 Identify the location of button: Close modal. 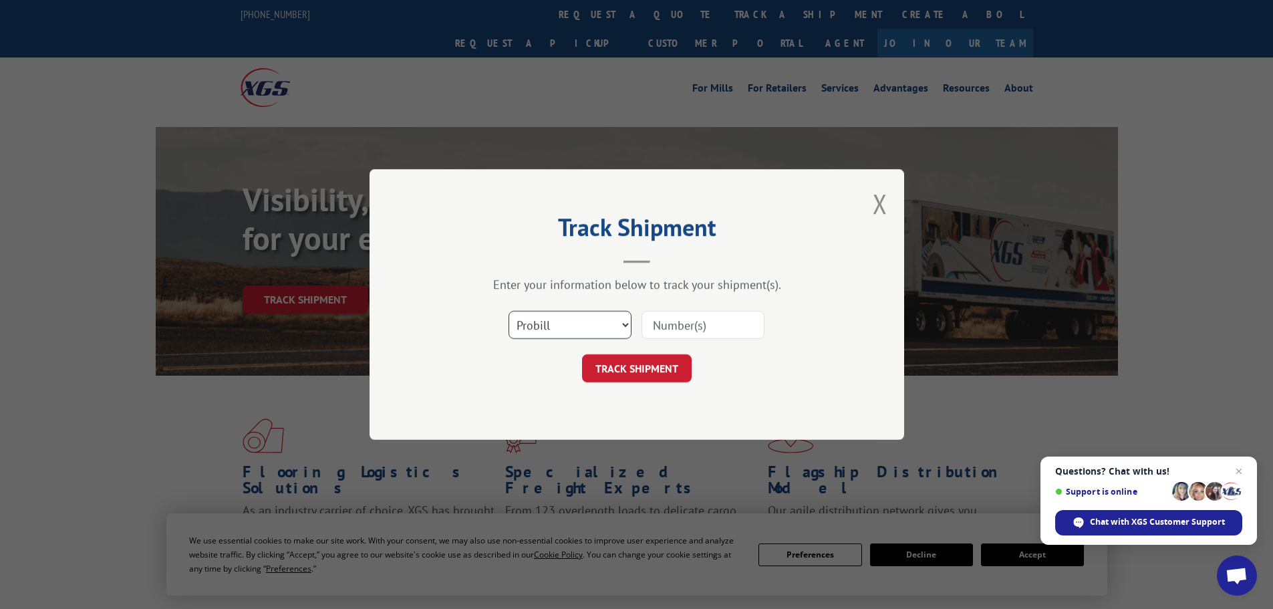
(880, 203).